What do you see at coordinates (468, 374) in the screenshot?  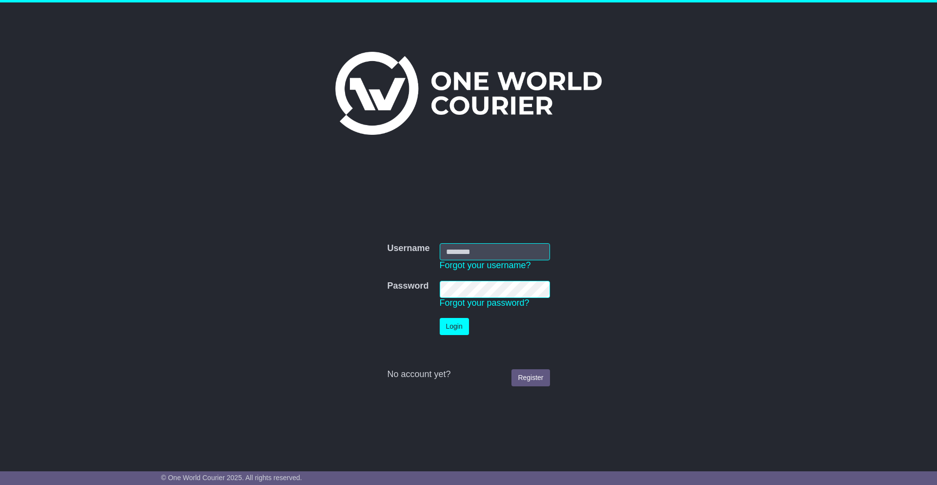 I see `div: No account yet?` at bounding box center [468, 374].